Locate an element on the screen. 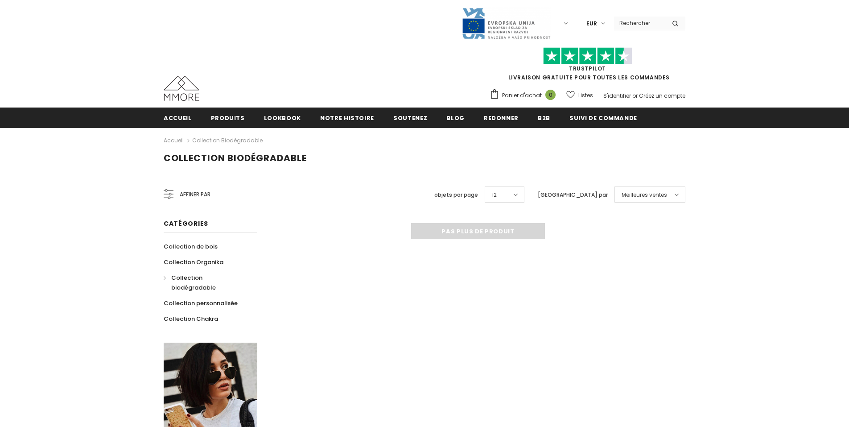  span: Meilleures ventes is located at coordinates (644, 195).